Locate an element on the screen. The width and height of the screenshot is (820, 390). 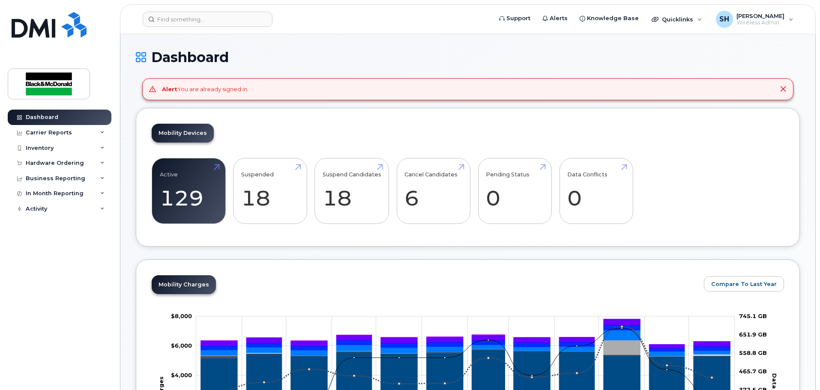
tspan: $6,000 is located at coordinates (181, 345).